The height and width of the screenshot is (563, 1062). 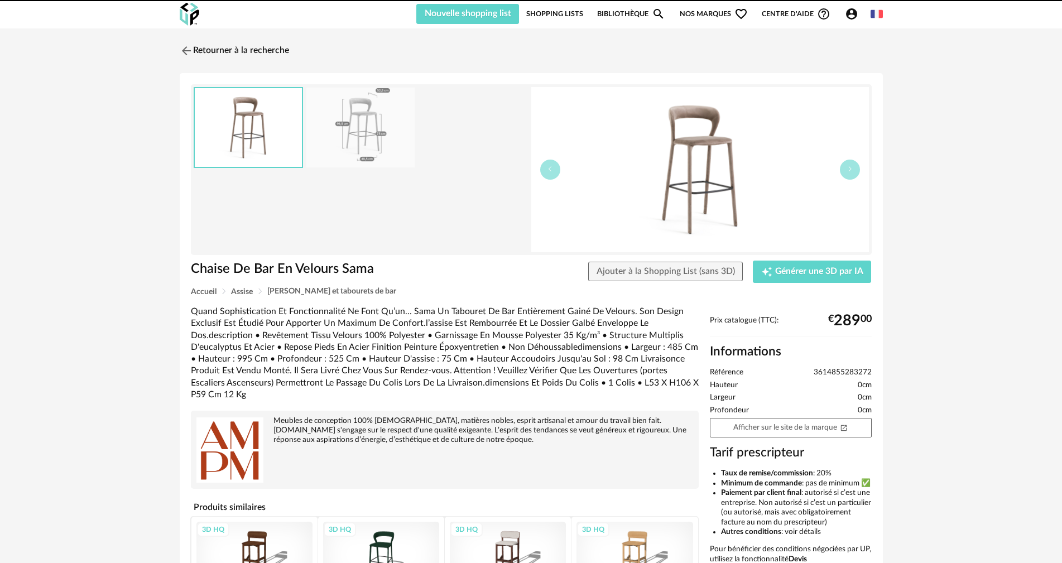 What do you see at coordinates (844, 427) in the screenshot?
I see `span: Open In New icon` at bounding box center [844, 427].